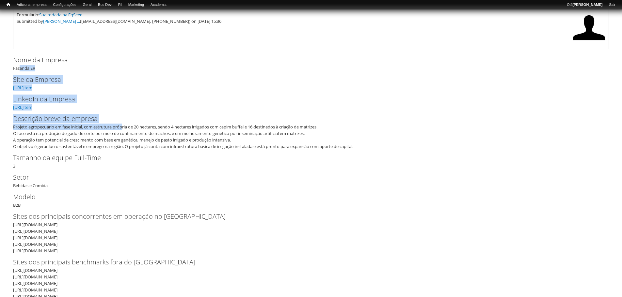 The image size is (622, 297). What do you see at coordinates (612, 5) in the screenshot?
I see `a: Sair` at bounding box center [612, 5].